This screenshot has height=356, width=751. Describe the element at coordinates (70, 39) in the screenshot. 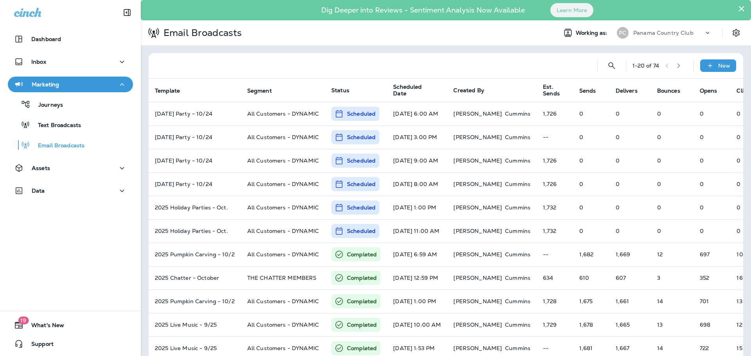

I see `button: Dashboard` at that location.